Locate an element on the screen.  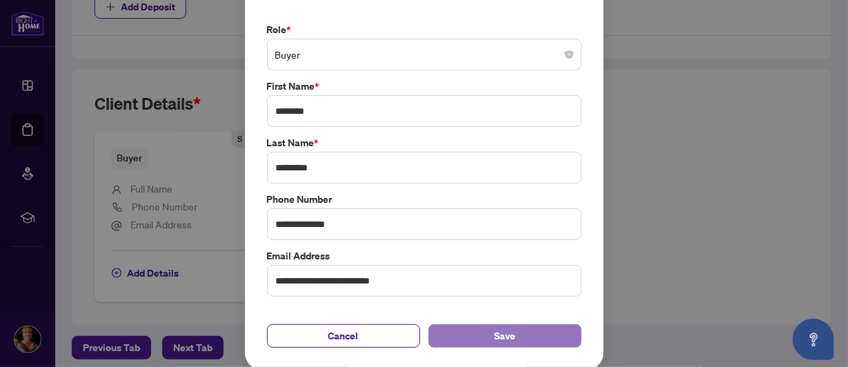
label: First Name is located at coordinates (424, 86).